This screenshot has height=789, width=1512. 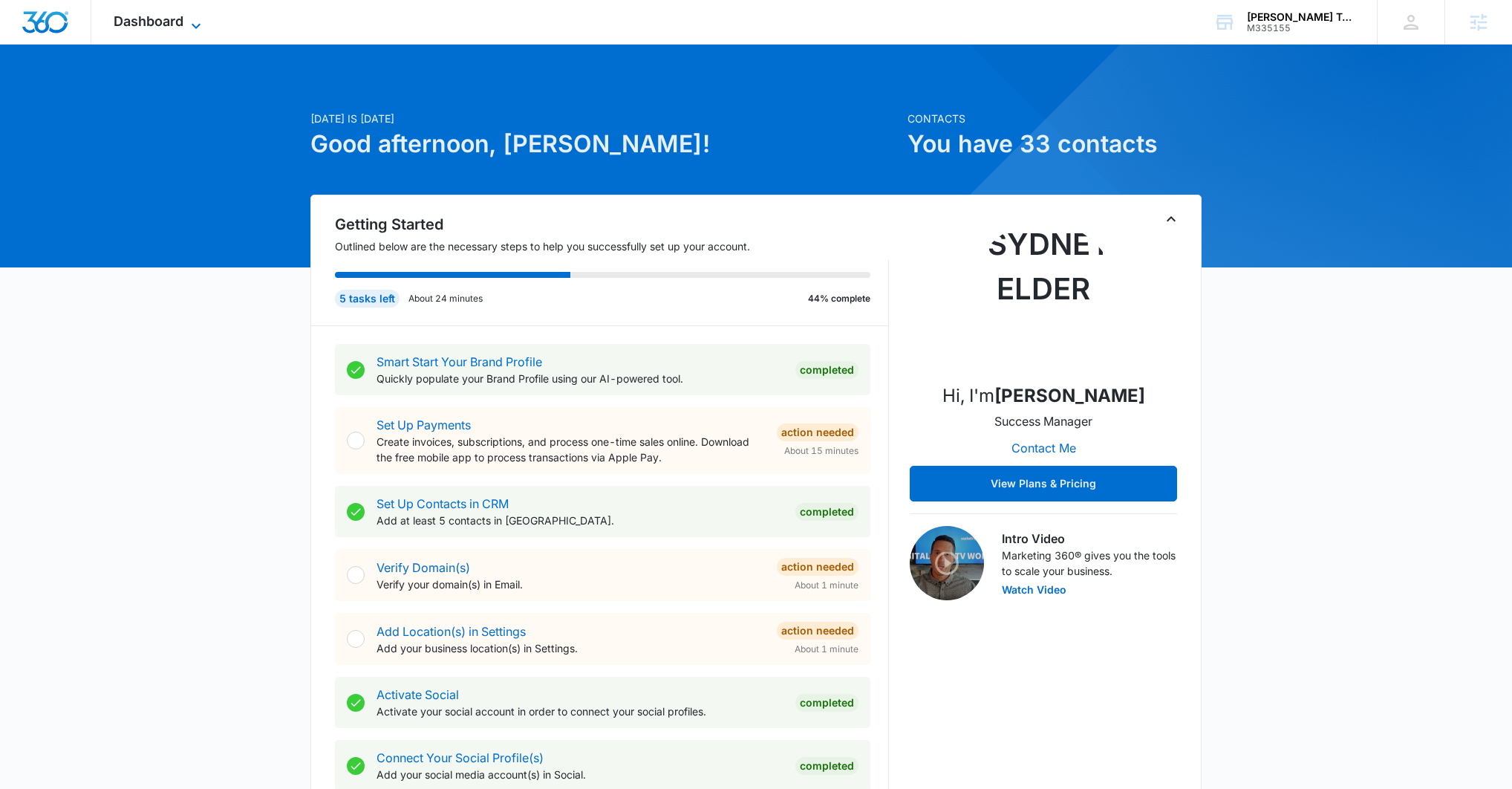 What do you see at coordinates (148, 21) in the screenshot?
I see `span: Dashboard` at bounding box center [148, 21].